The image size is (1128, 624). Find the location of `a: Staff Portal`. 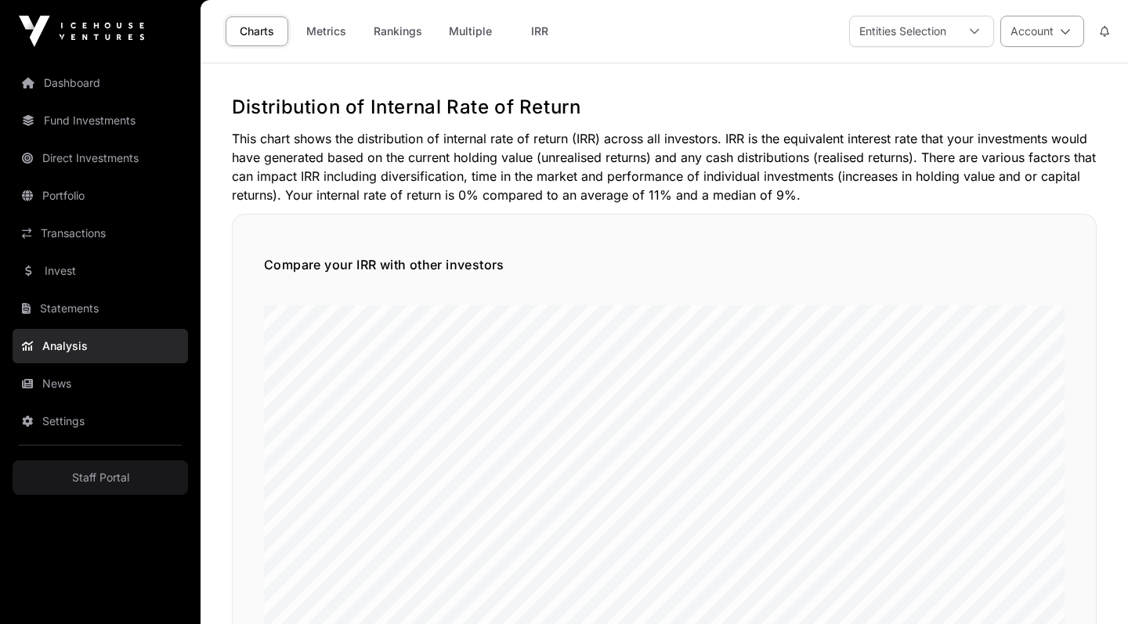

a: Staff Portal is located at coordinates (100, 478).